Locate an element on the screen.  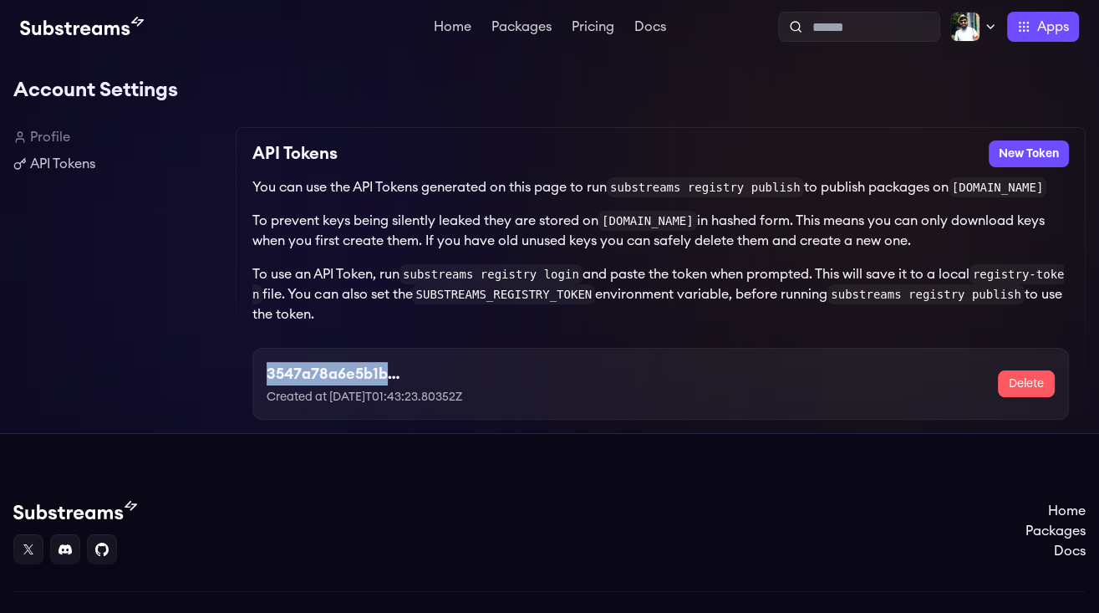
p: You can use the API Tokens generated on this page to run to publish packages on is located at coordinates (661, 187).